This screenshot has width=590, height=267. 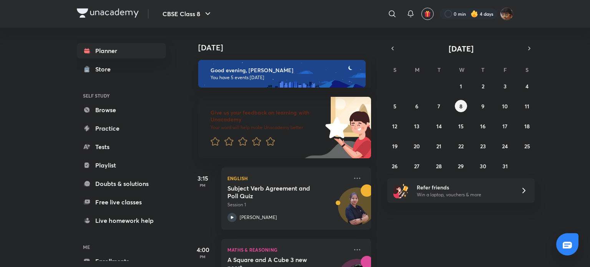 I want to click on a: Browse, so click(x=121, y=110).